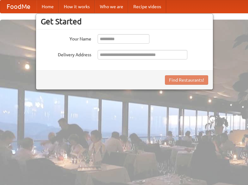 The width and height of the screenshot is (248, 185). I want to click on a: How it works, so click(77, 7).